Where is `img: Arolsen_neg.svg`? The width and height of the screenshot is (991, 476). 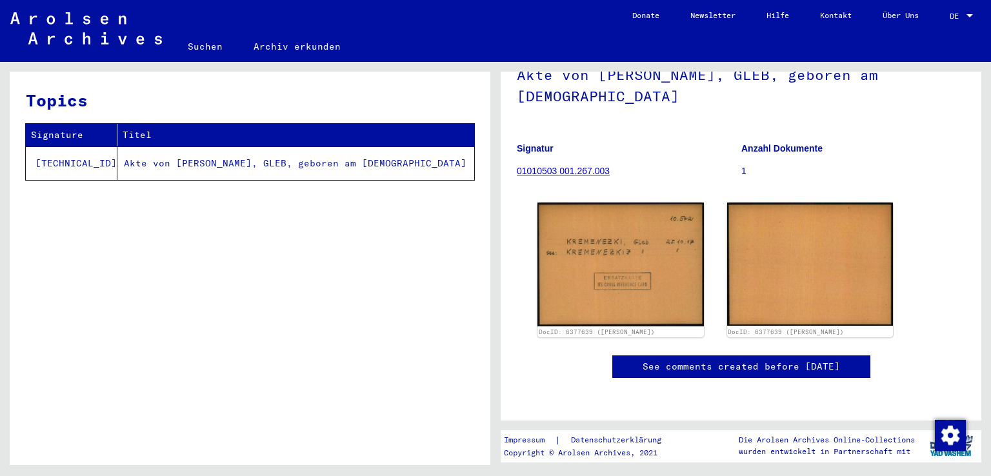 img: Arolsen_neg.svg is located at coordinates (86, 28).